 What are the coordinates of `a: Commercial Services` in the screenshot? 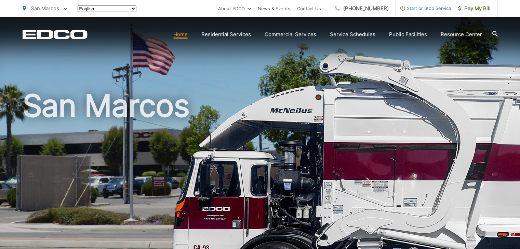 It's located at (290, 35).